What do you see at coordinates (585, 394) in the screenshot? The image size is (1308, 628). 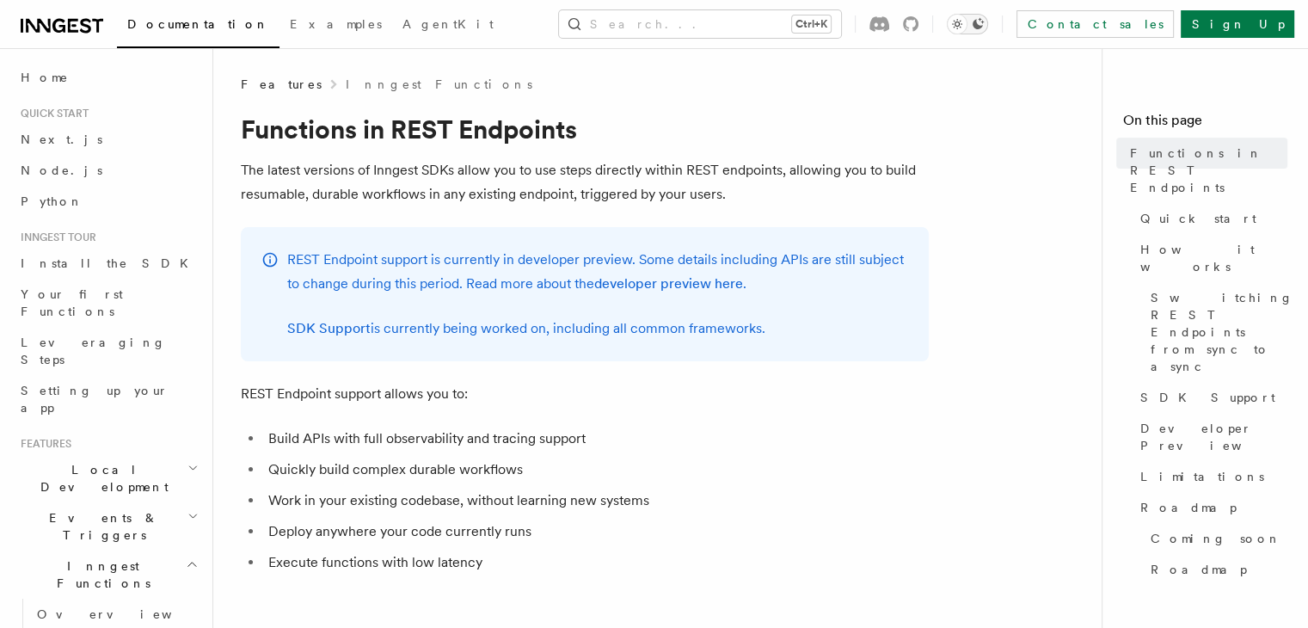 I see `p: REST Endpoint support allows you to:` at bounding box center [585, 394].